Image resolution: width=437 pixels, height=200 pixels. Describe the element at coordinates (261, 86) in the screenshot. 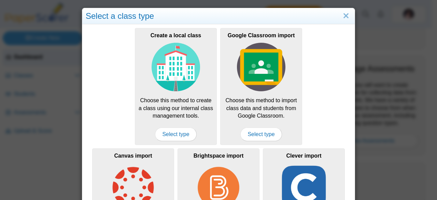

I see `a: Google Classroom import Choose this method to import class data and students from Google Classroo...` at that location.